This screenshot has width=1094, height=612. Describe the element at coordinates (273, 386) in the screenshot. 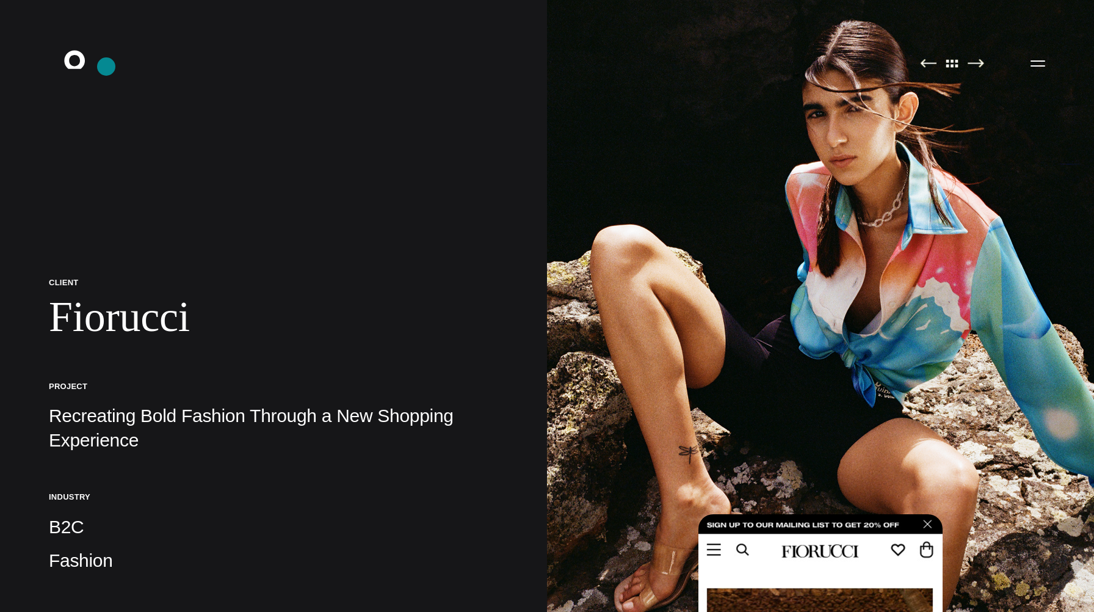

I see `h5: Project` at that location.